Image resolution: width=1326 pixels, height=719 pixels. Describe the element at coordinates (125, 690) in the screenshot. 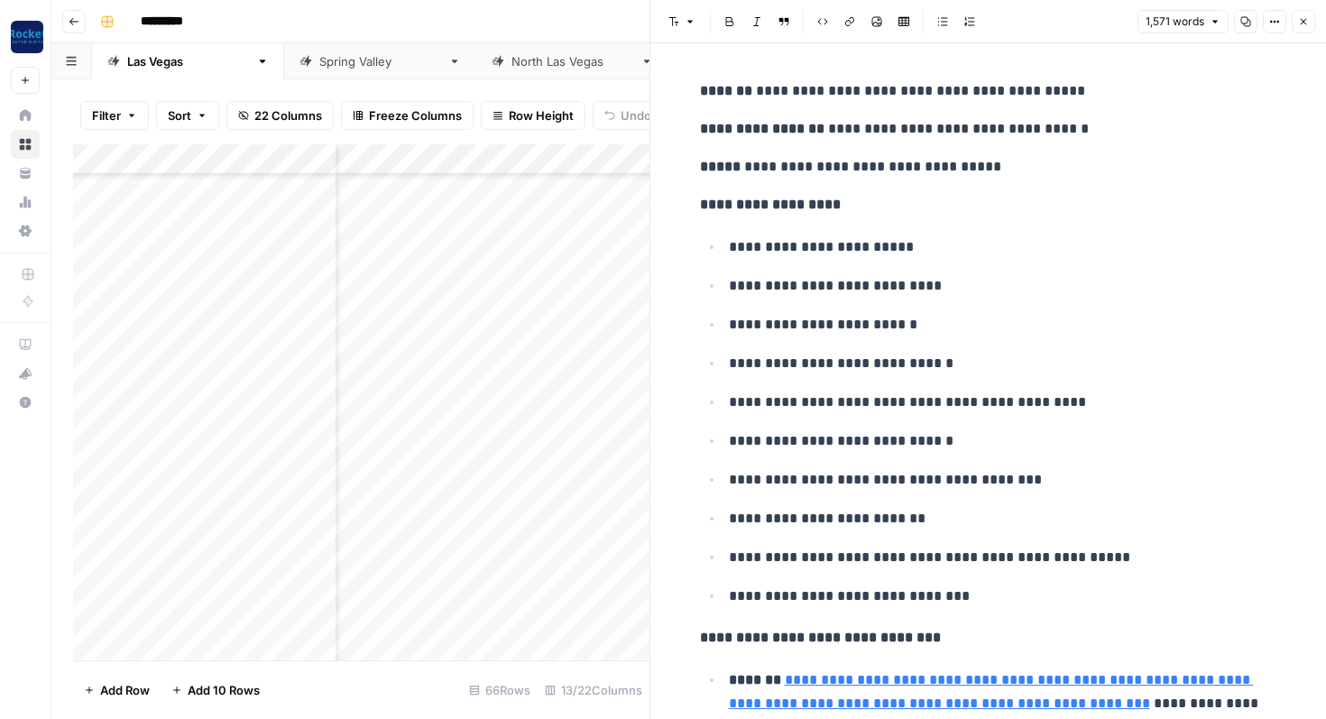

I see `span: Add Row` at that location.